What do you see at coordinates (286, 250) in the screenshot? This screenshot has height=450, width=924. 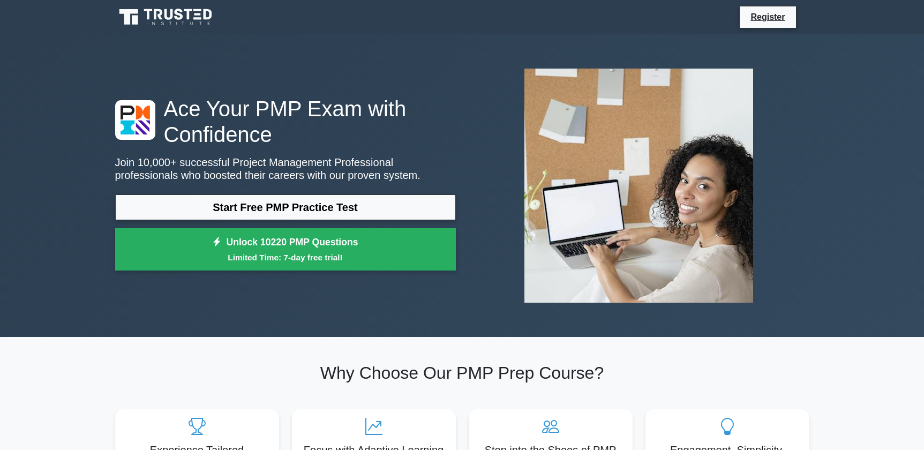 I see `a: Unlock 10220 PMP QuestionsLimited Time: 7-day free trial!` at bounding box center [286, 250].